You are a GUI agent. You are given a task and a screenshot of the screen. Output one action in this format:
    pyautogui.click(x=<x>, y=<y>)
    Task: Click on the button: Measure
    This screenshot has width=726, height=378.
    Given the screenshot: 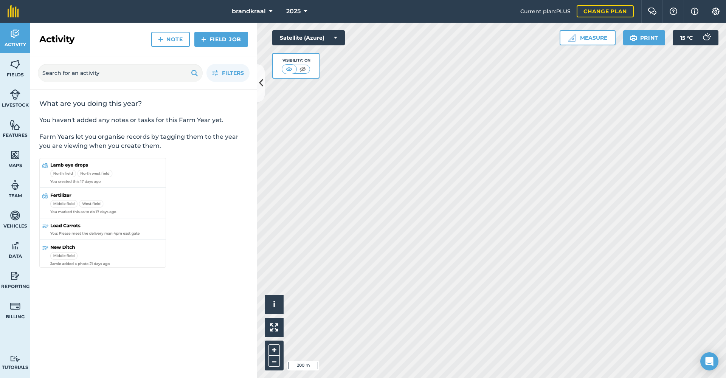 What is the action you would take?
    pyautogui.click(x=587, y=38)
    